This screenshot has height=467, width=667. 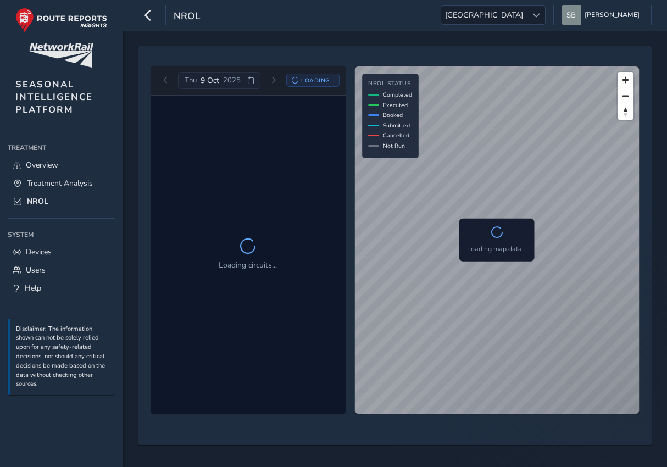 What do you see at coordinates (61, 20) in the screenshot?
I see `img: rr logo` at bounding box center [61, 20].